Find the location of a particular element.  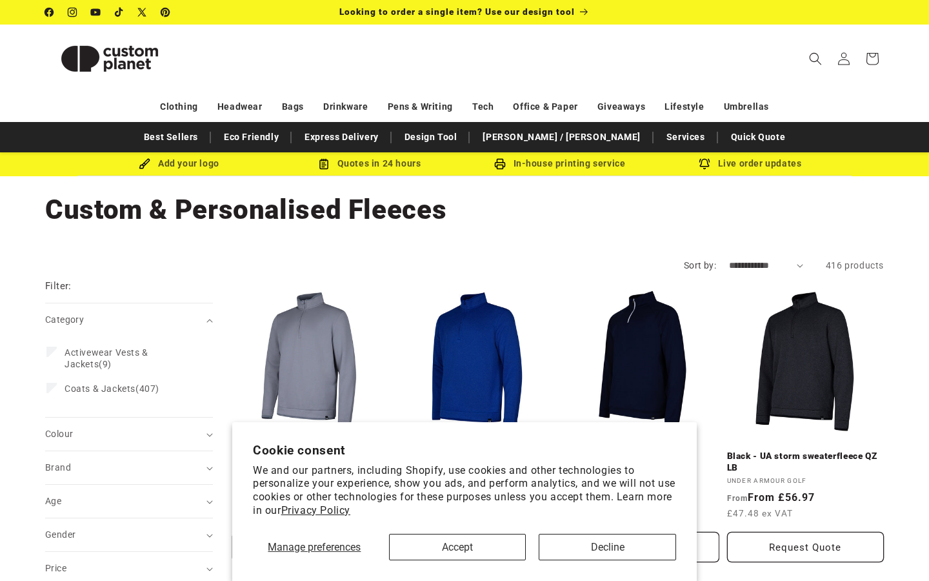

a: Lifestyle is located at coordinates (684, 106).